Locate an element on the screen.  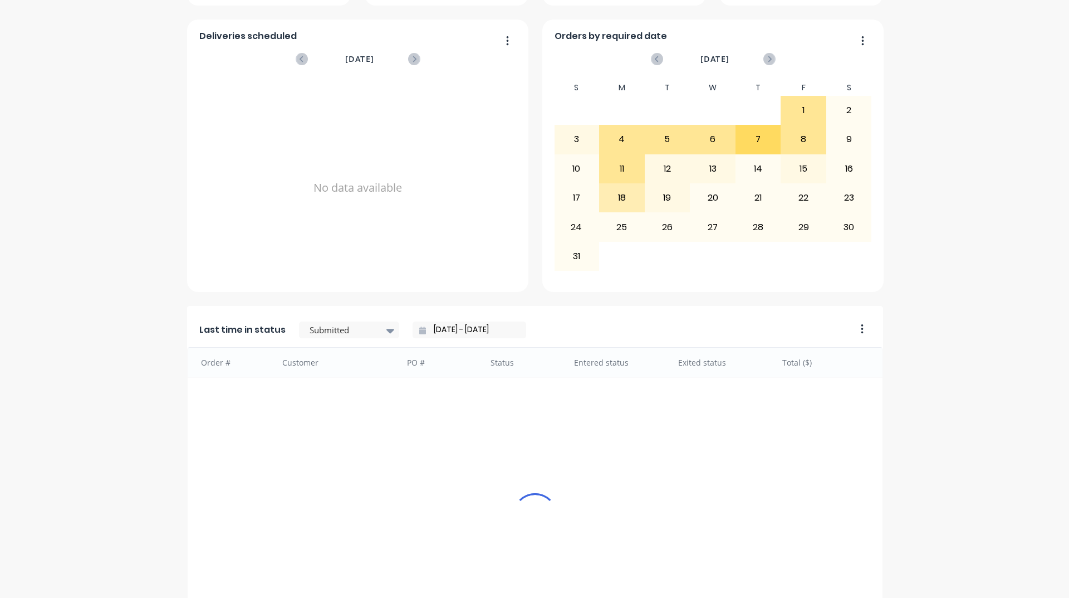
div: 6 is located at coordinates (713, 139).